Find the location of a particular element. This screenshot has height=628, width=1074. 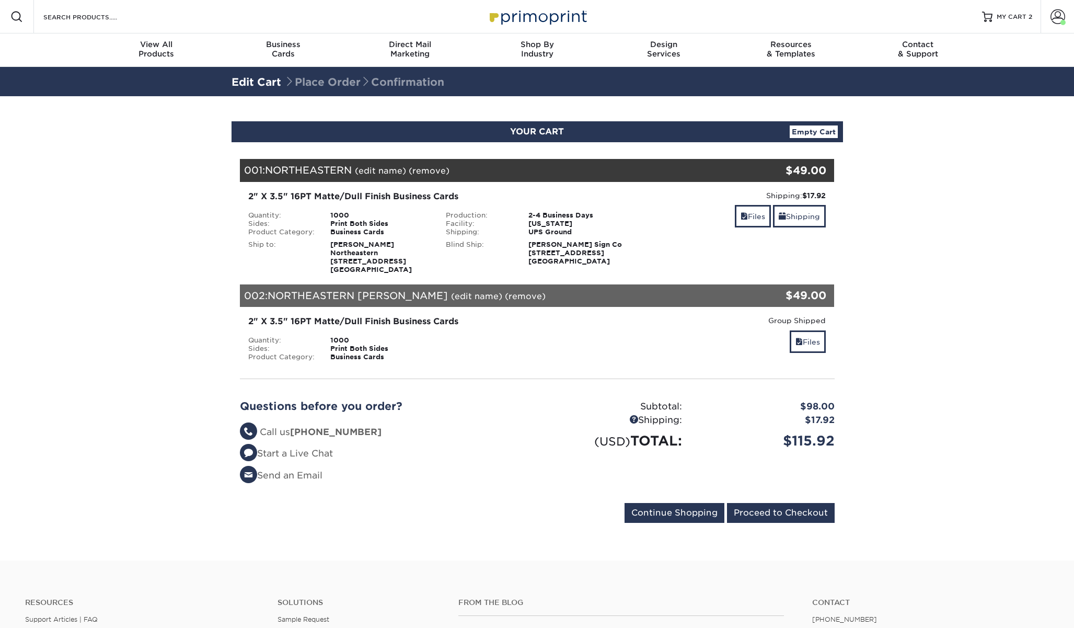

h4: From the Blog is located at coordinates (621, 602).